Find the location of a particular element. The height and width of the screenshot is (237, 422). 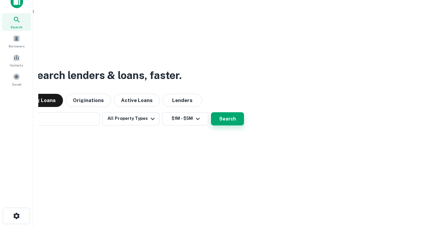

div: Chat Widget is located at coordinates (405, 200).